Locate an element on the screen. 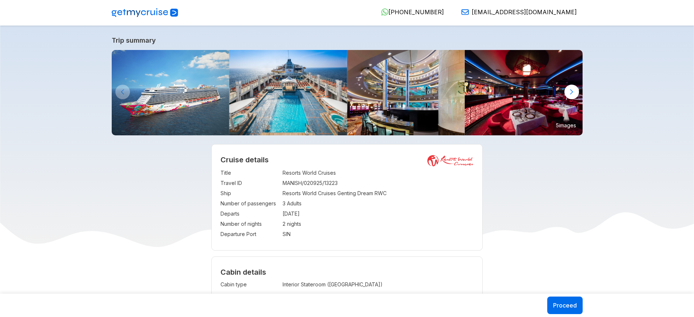 This screenshot has height=317, width=694. h2: Cruise details is located at coordinates (347, 160).